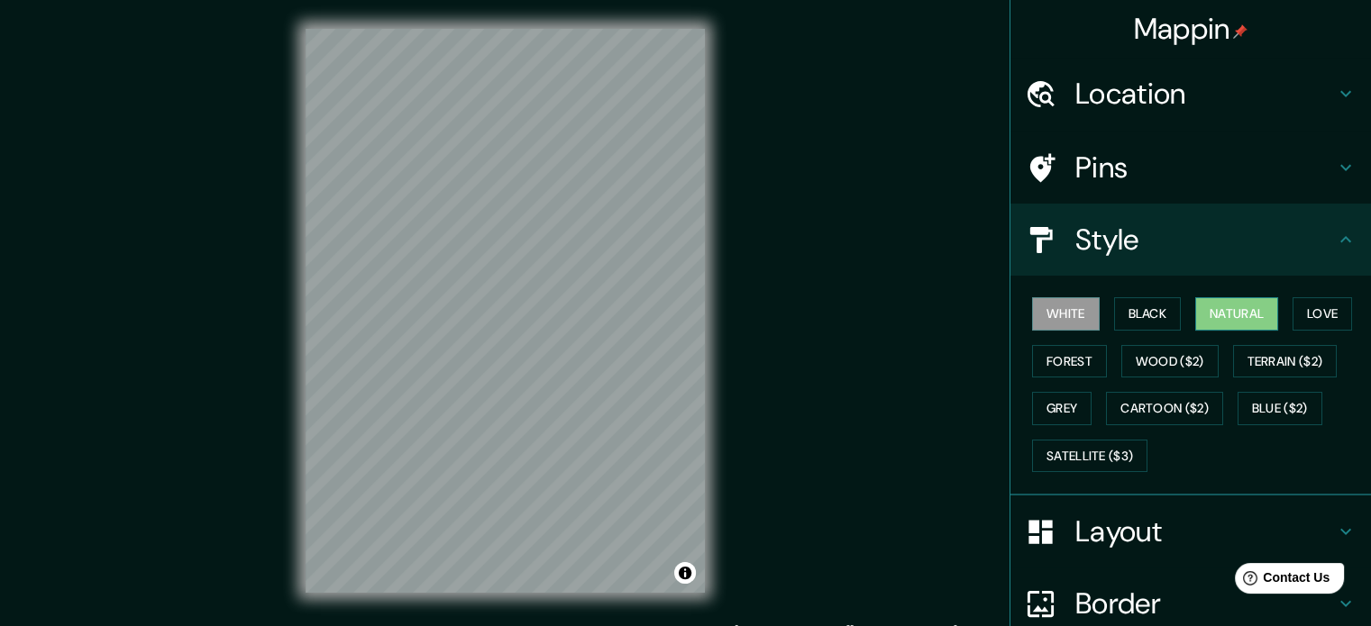 The height and width of the screenshot is (626, 1371). What do you see at coordinates (1191, 94) in the screenshot?
I see `div: Location` at bounding box center [1191, 94].